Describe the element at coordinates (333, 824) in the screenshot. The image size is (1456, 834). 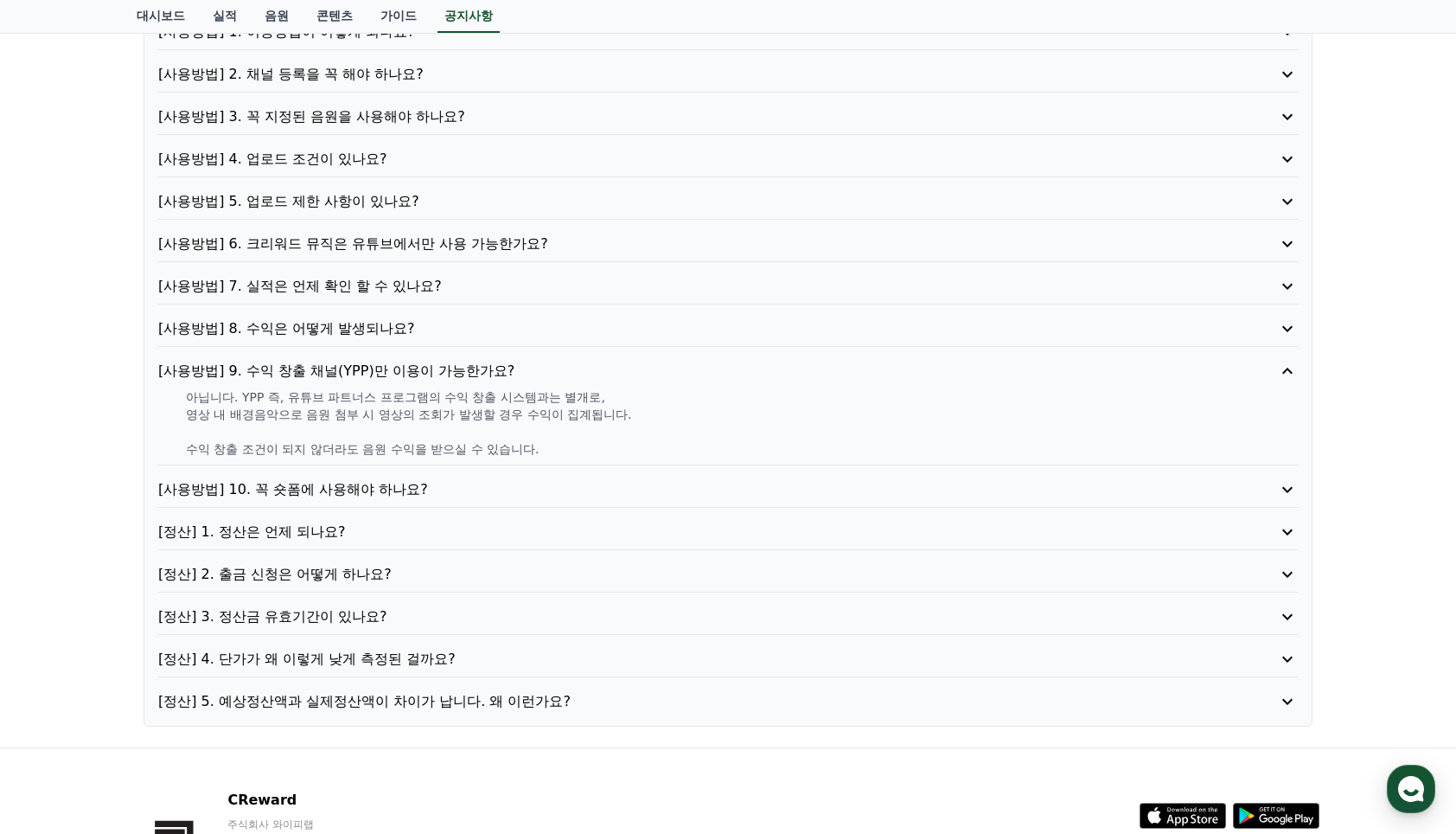
I see `p: 주식회사 와이피랩` at that location.